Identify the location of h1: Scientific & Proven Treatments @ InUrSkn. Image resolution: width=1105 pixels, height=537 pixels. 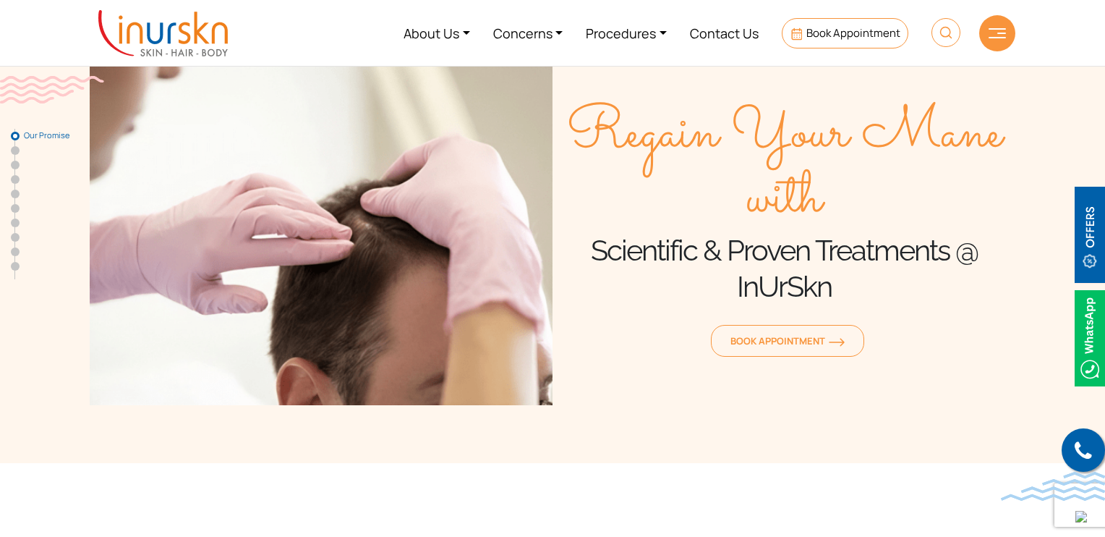
(784, 268).